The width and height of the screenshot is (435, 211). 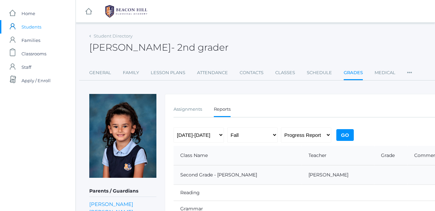 I want to click on td: Reading, so click(x=238, y=193).